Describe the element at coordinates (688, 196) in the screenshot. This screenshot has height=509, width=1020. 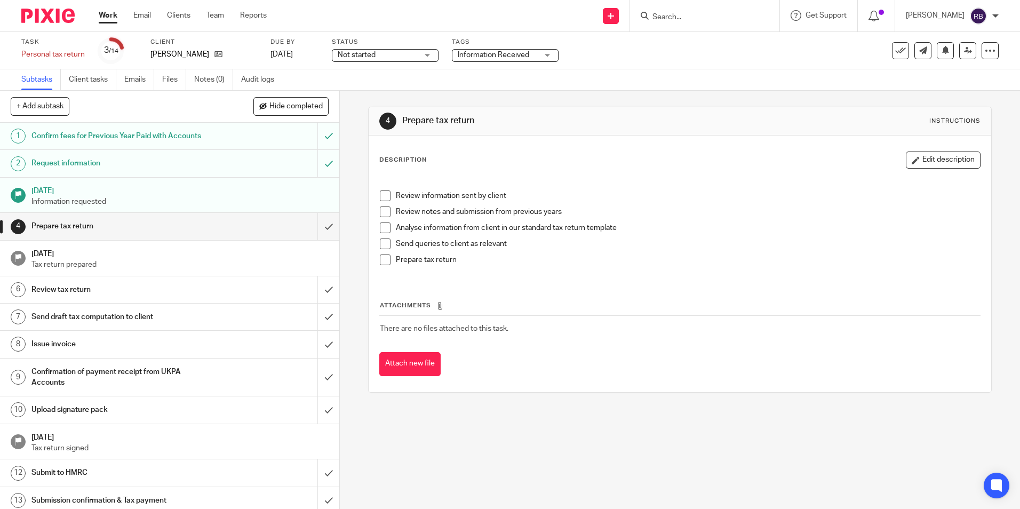
I see `p: Review information sent by client` at that location.